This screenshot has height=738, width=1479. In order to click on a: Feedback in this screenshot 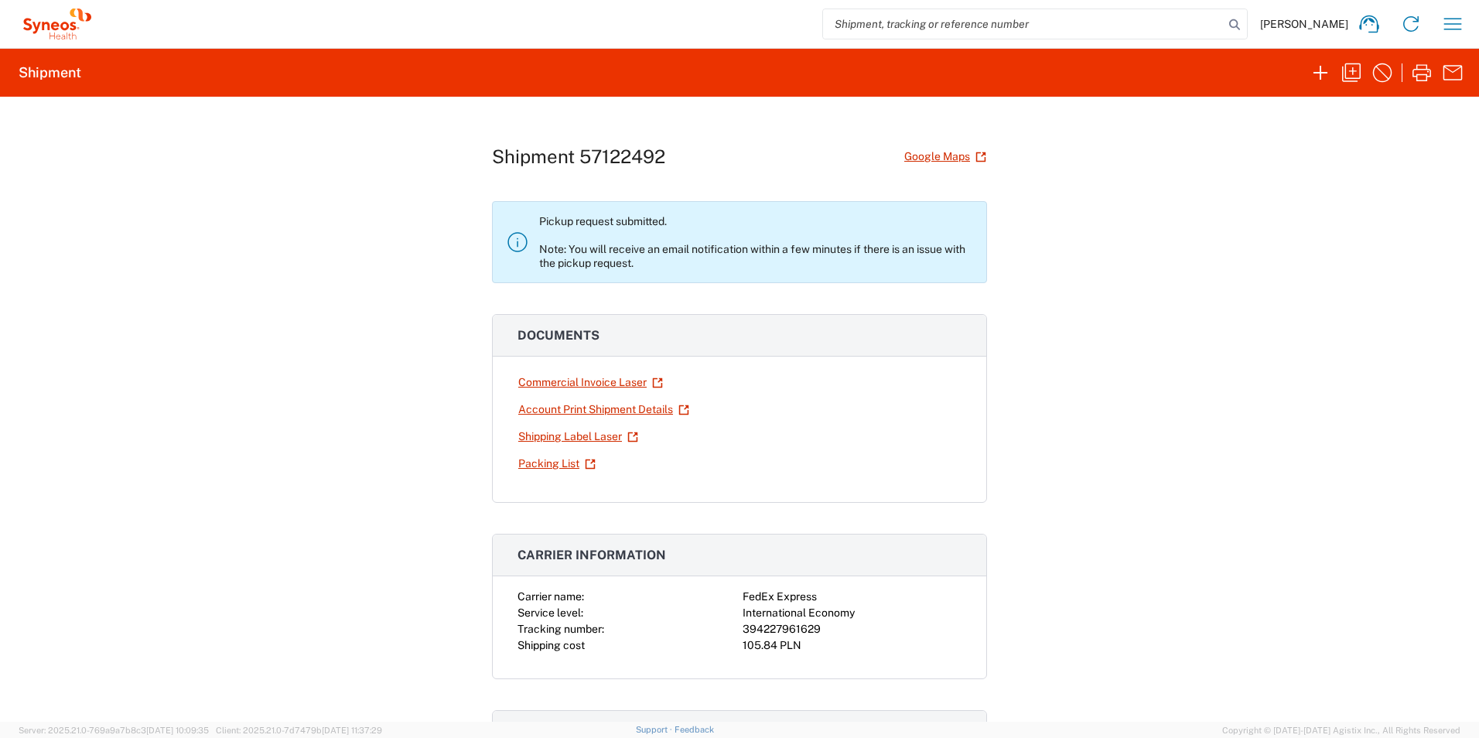, I will do `click(694, 729)`.